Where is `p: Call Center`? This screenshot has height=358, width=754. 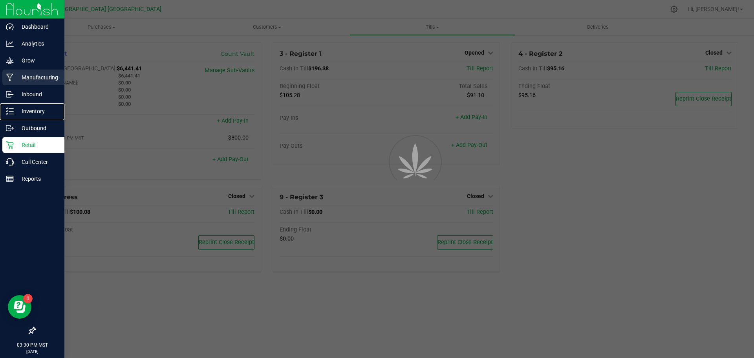 p: Call Center is located at coordinates (37, 162).